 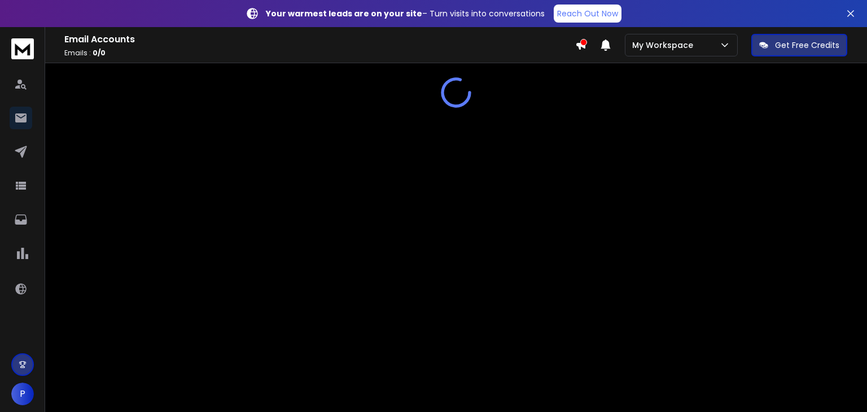 I want to click on strong: Your warmest leads are on your site, so click(x=344, y=14).